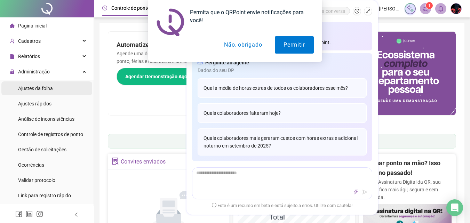 The image size is (470, 223). I want to click on span: Gestão de solicitações, so click(42, 150).